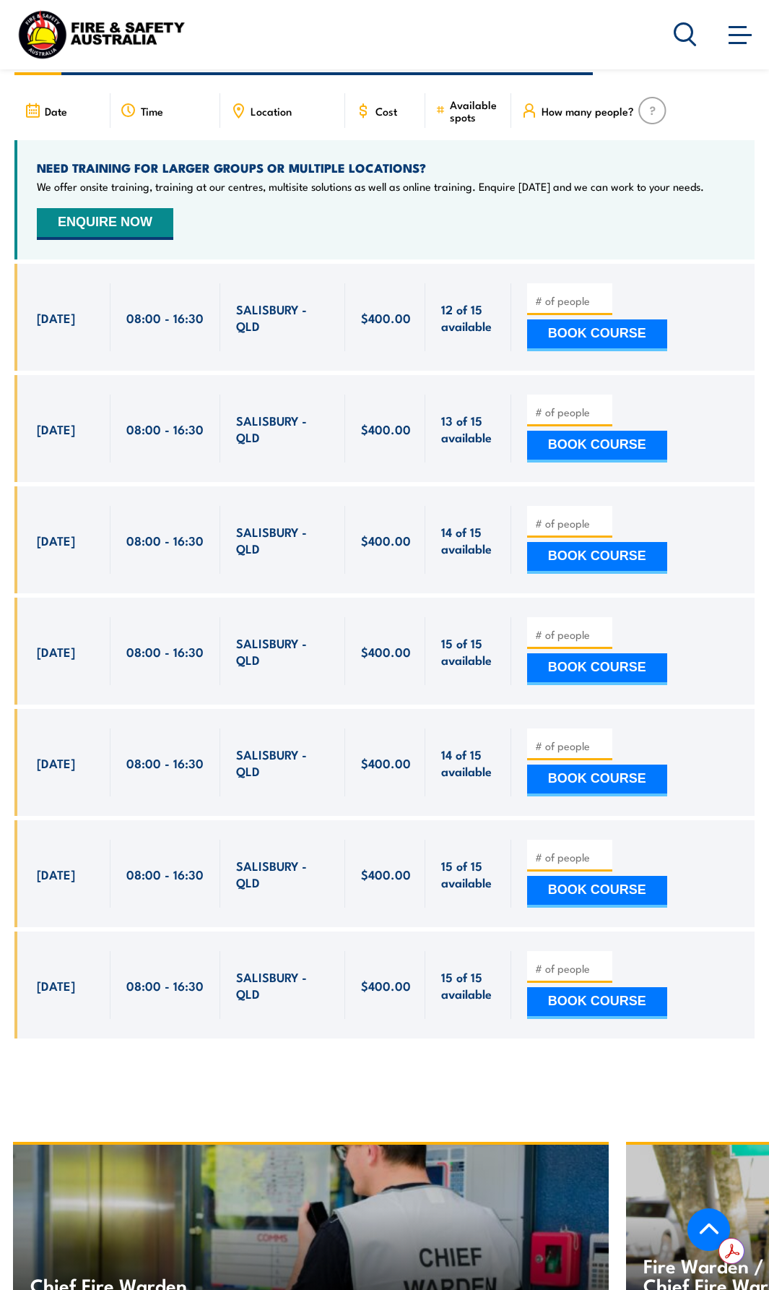 Image resolution: width=769 pixels, height=1290 pixels. I want to click on span: 12 of 15 available, so click(468, 317).